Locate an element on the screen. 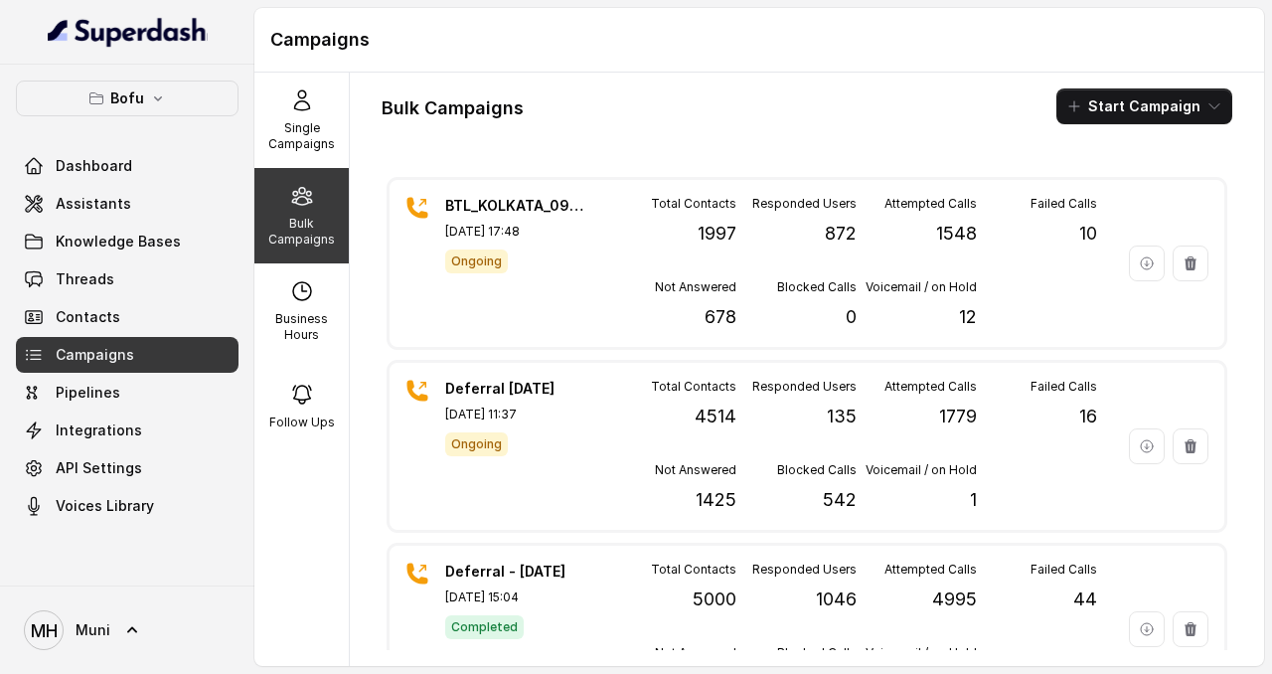 The image size is (1272, 674). span: Voices Library is located at coordinates (104, 506).